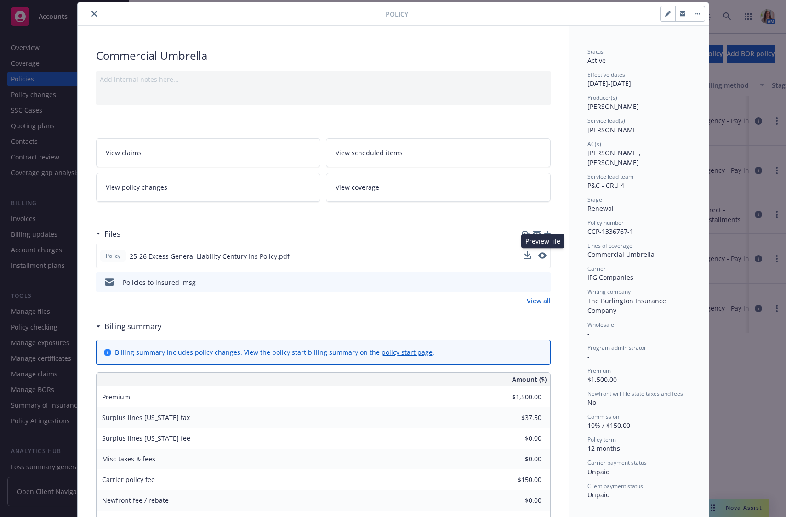 The height and width of the screenshot is (517, 786). I want to click on span: Status, so click(595, 51).